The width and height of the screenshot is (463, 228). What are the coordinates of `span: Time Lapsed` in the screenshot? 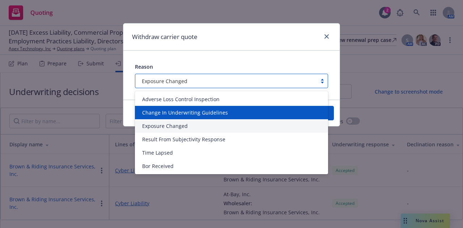 It's located at (157, 153).